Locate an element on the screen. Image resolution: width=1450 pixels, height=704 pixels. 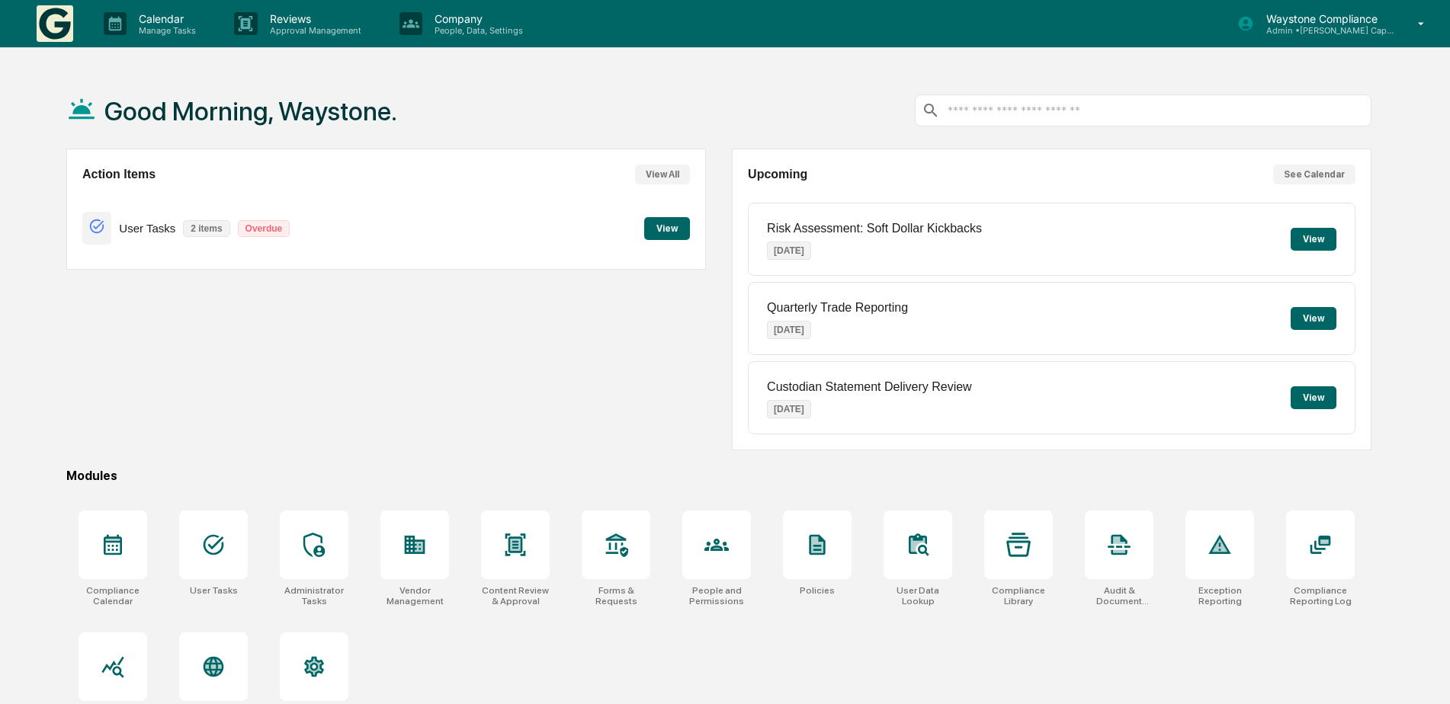
p: Quarterly Trade Reporting is located at coordinates (837, 308).